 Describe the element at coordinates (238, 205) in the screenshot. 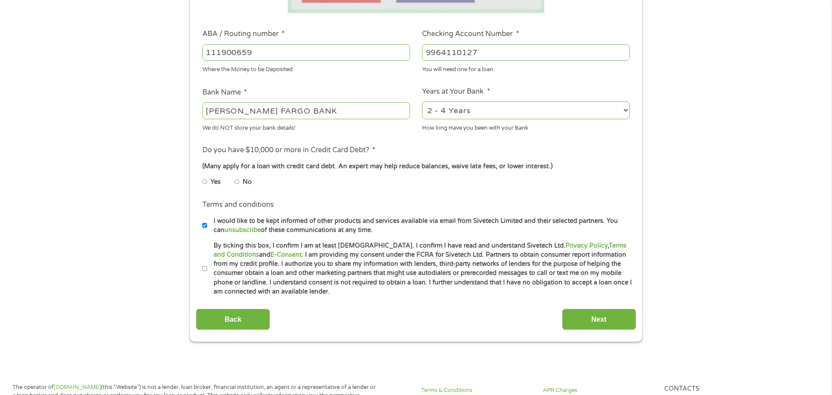

I see `label: Terms and conditions` at that location.